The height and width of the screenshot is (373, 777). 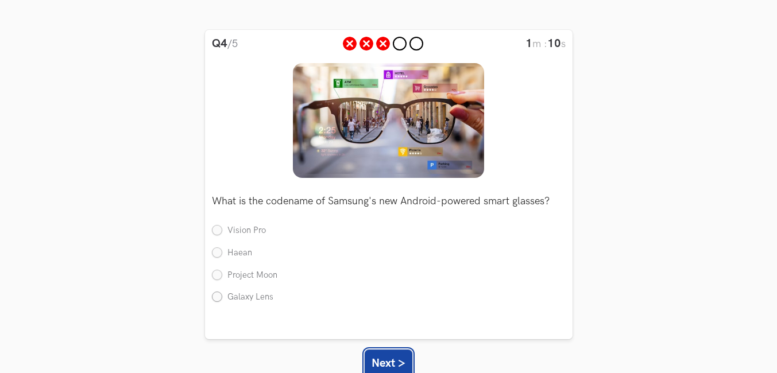 I want to click on label: Project Moon, so click(x=245, y=276).